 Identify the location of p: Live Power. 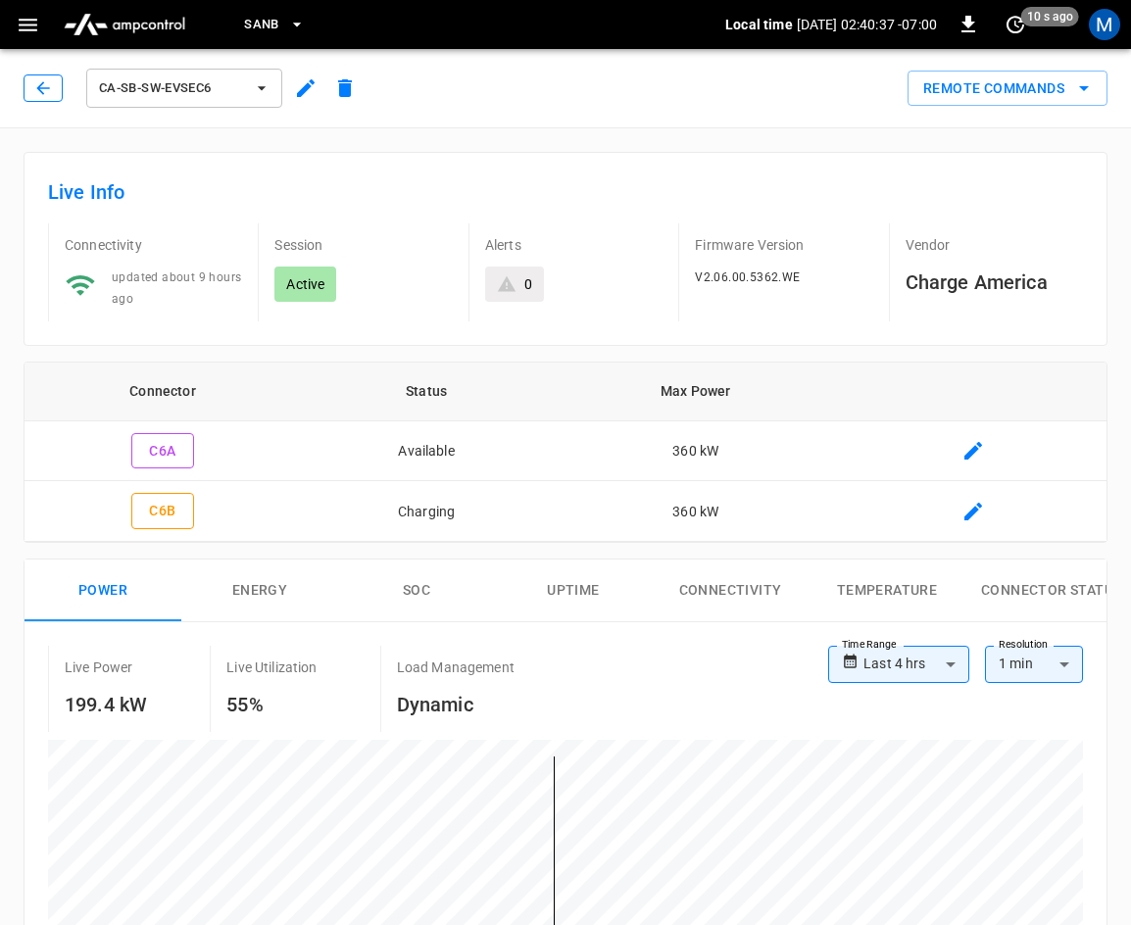
(99, 667).